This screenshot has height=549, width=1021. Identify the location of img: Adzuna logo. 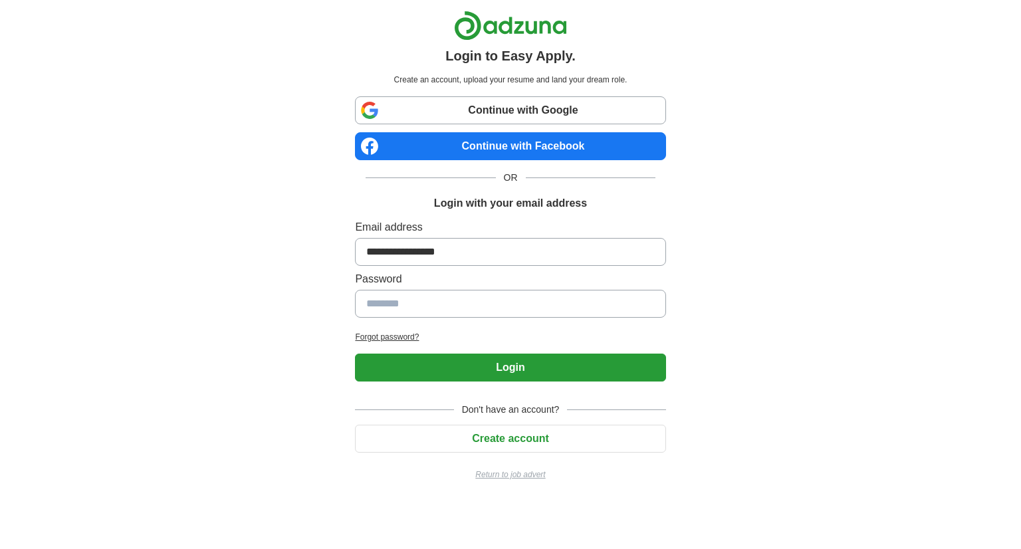
(511, 25).